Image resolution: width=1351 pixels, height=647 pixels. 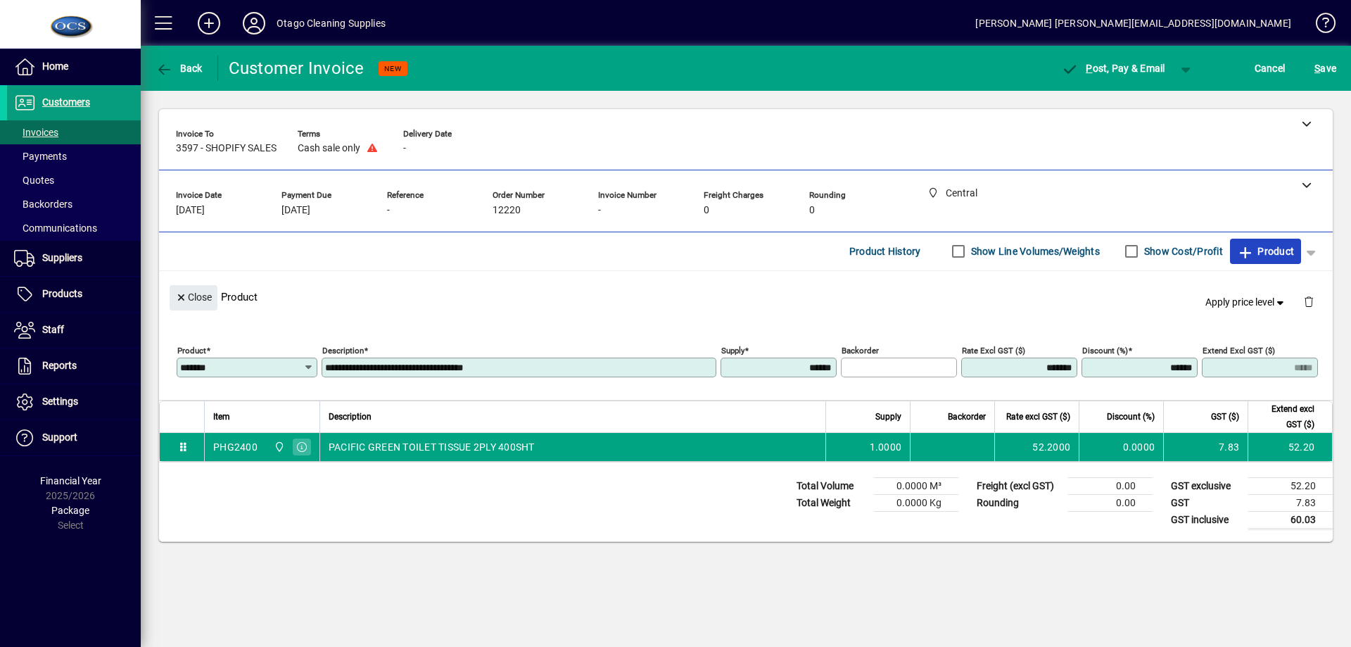 What do you see at coordinates (53, 329) in the screenshot?
I see `span: Staff` at bounding box center [53, 329].